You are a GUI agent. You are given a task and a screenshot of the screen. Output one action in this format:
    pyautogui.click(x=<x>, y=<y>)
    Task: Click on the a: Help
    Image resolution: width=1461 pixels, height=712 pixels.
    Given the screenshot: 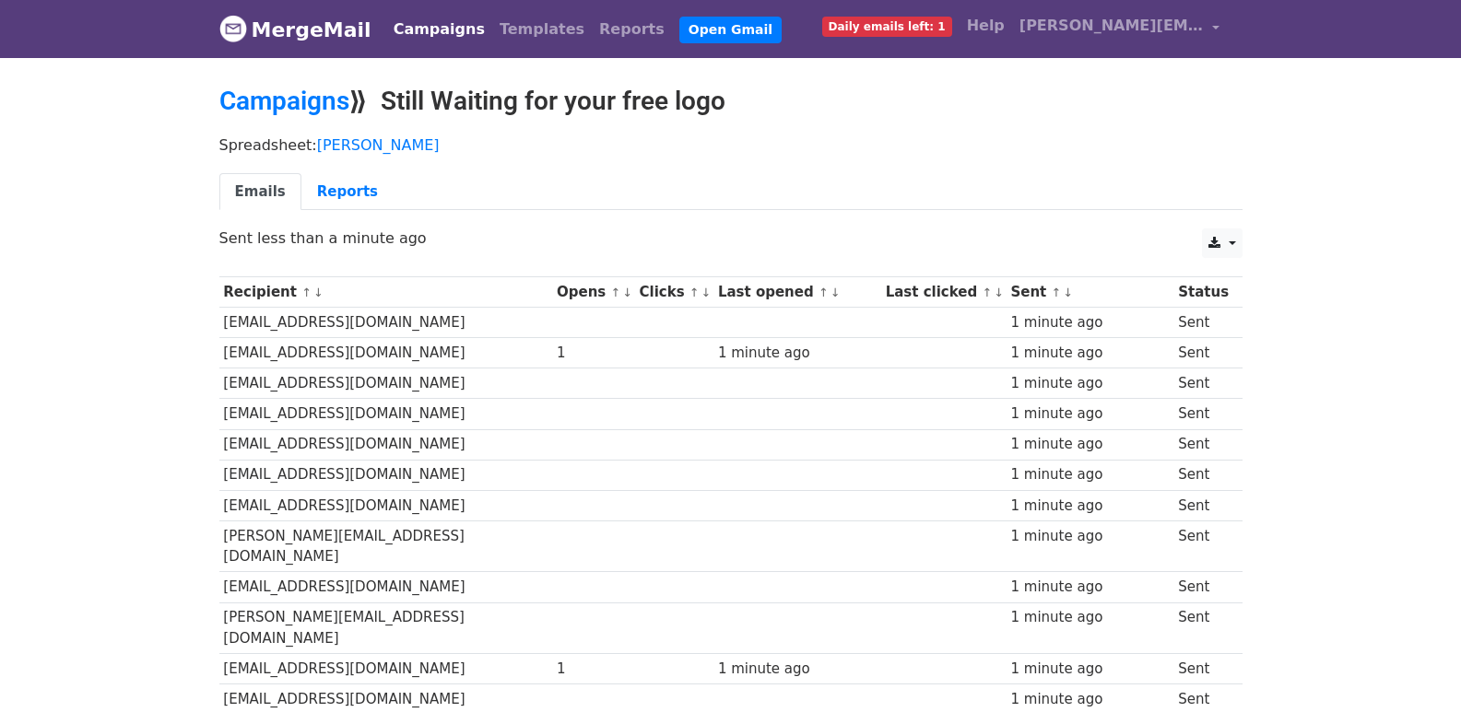 What is the action you would take?
    pyautogui.click(x=985, y=26)
    